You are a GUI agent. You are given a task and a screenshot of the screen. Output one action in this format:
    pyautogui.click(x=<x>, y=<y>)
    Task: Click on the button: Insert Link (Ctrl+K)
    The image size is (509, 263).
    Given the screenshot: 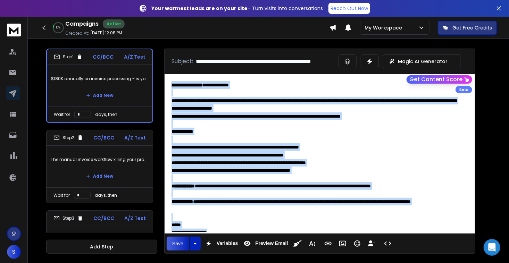 What is the action you would take?
    pyautogui.click(x=328, y=244)
    